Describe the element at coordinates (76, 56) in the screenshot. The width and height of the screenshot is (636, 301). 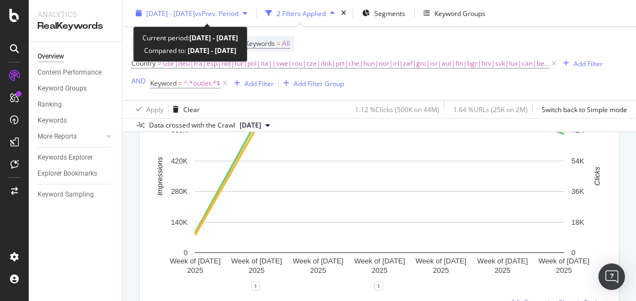
I see `a: Overview` at that location.